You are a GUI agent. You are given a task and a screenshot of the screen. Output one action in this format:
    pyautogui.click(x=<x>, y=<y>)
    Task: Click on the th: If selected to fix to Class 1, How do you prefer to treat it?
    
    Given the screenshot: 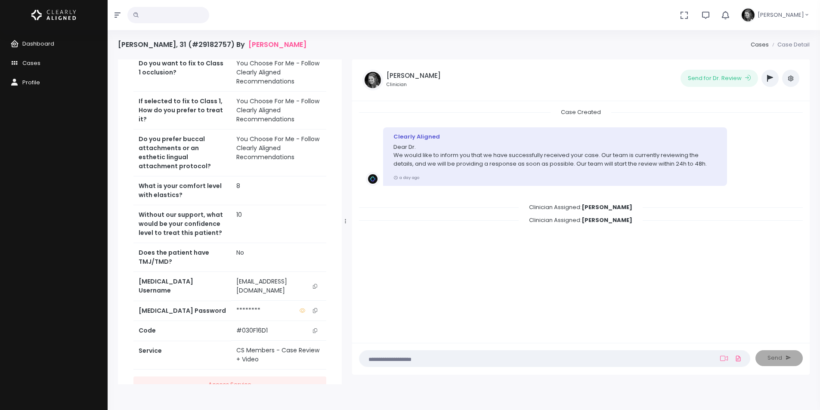 What is the action you would take?
    pyautogui.click(x=182, y=111)
    